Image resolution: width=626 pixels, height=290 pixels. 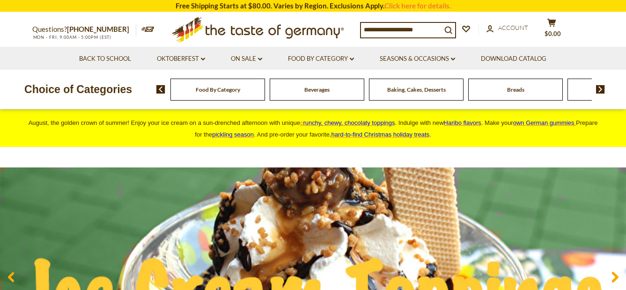 What do you see at coordinates (514, 59) in the screenshot?
I see `a: Download Catalog` at bounding box center [514, 59].